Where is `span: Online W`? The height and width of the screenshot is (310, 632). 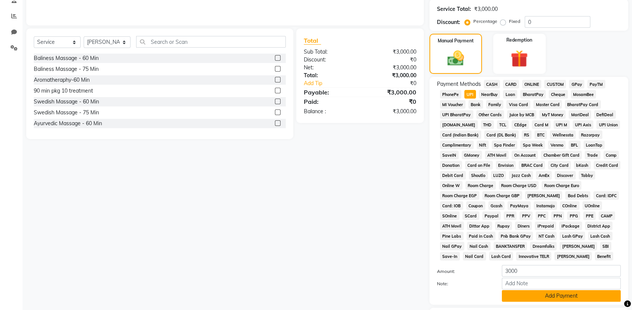 span: Online W is located at coordinates (451, 185).